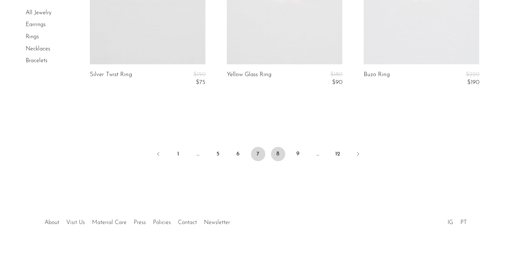 This screenshot has height=268, width=516. I want to click on a: Earrings, so click(36, 25).